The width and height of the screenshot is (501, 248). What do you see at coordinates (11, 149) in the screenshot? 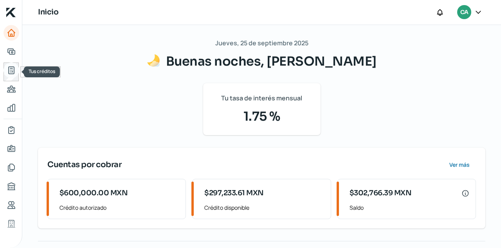
I see `a: Información general` at bounding box center [11, 149].